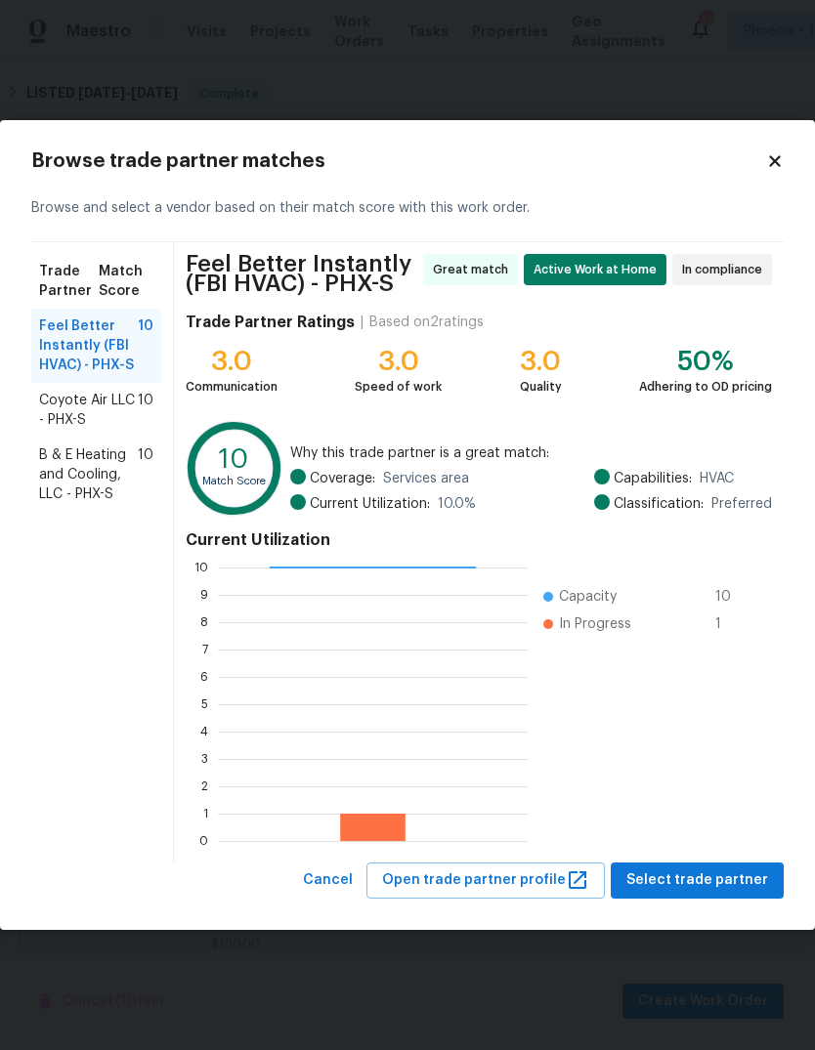  Describe the element at coordinates (204, 595) in the screenshot. I see `text: 9` at that location.